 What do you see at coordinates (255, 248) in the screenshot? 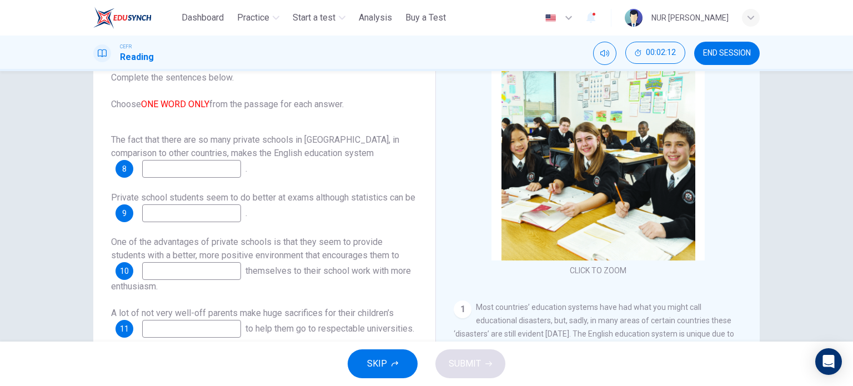
I see `span: One of the advantages of private schools is that they seem to provide students with a better, mor...` at bounding box center [255, 248].